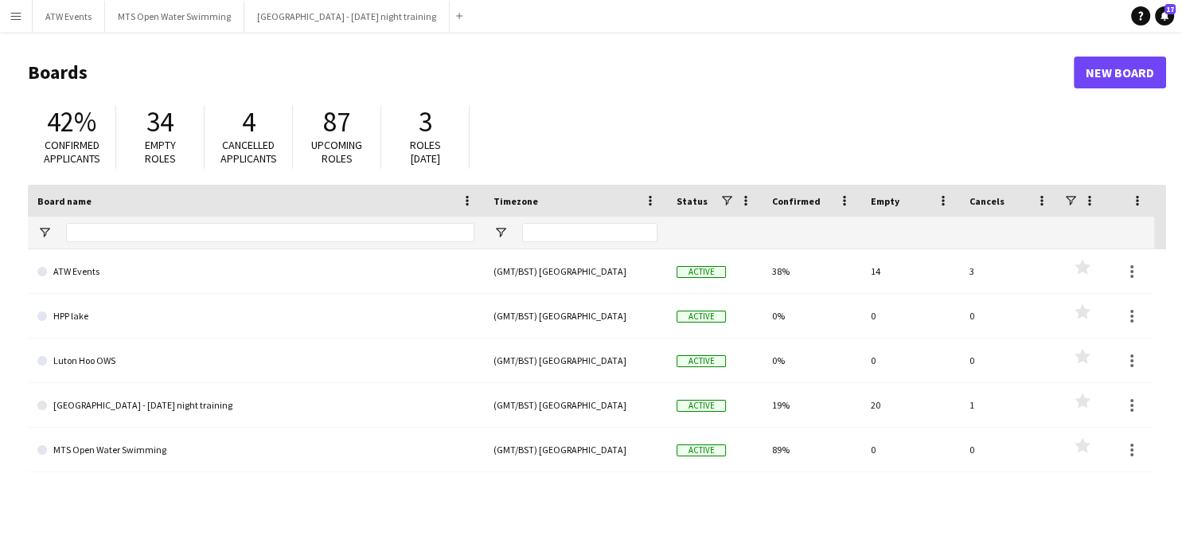 This screenshot has height=540, width=1182. I want to click on span: Cancels, so click(987, 201).